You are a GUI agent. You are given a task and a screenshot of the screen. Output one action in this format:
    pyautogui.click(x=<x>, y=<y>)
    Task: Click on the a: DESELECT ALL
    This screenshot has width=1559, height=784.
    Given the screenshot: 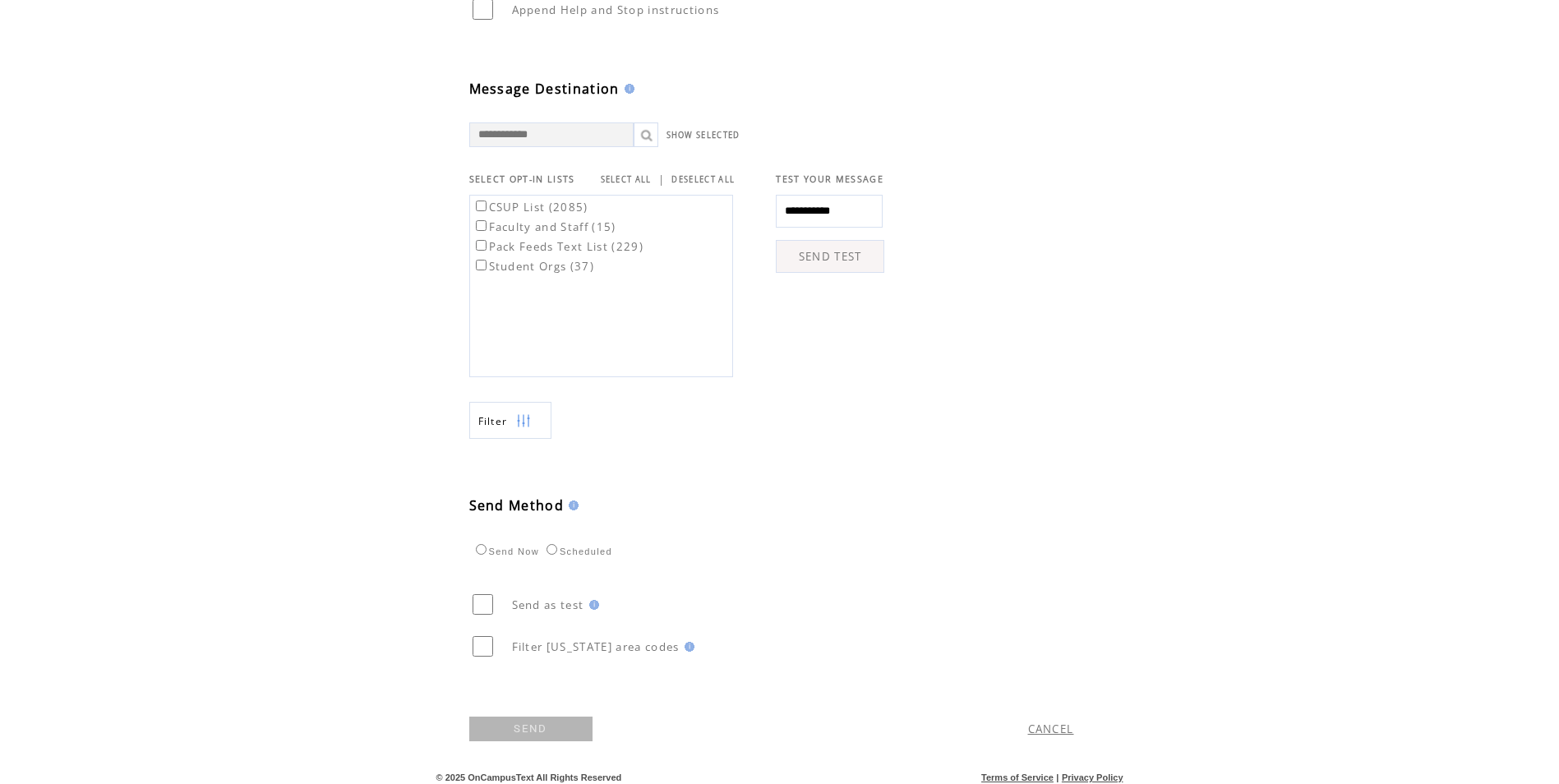 What is the action you would take?
    pyautogui.click(x=703, y=179)
    